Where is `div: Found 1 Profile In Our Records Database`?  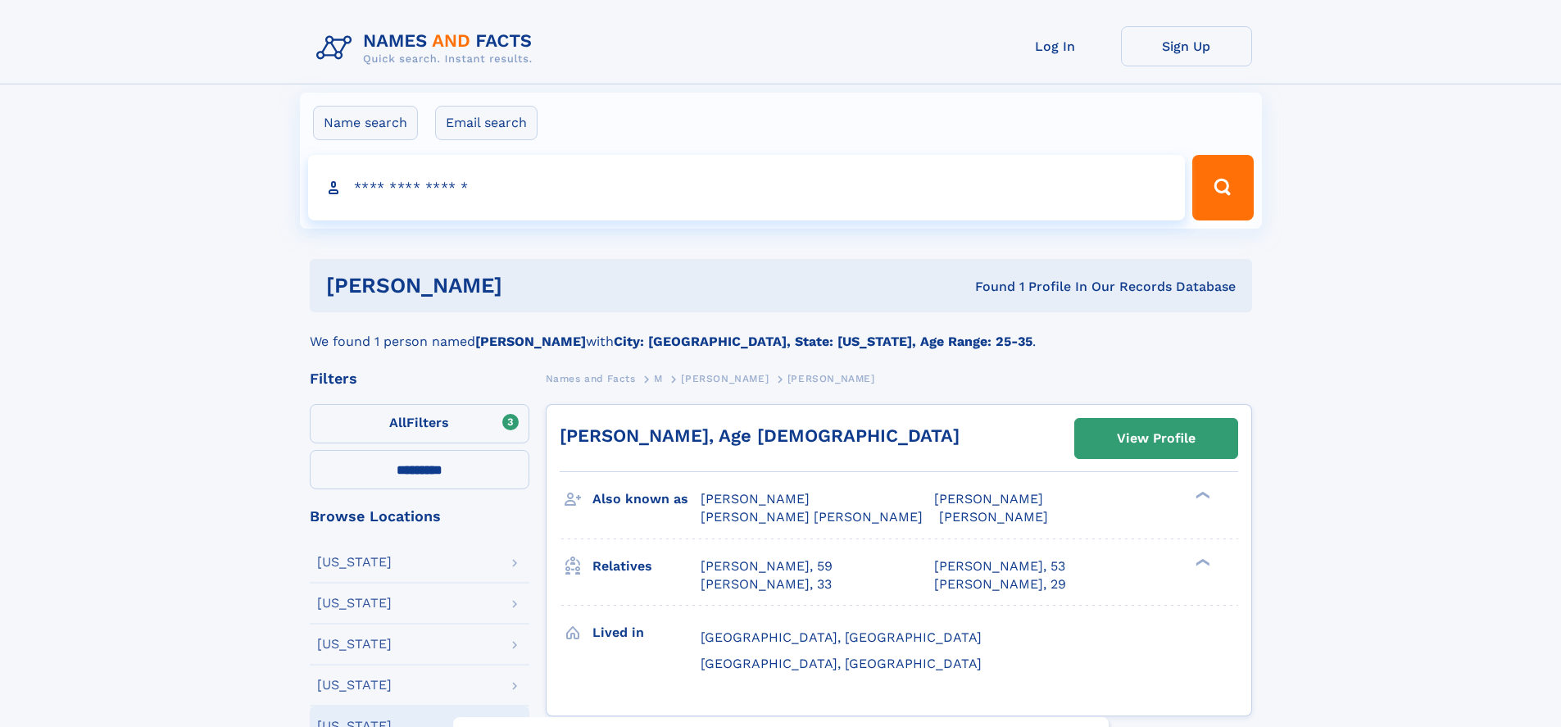 div: Found 1 Profile In Our Records Database is located at coordinates (987, 287).